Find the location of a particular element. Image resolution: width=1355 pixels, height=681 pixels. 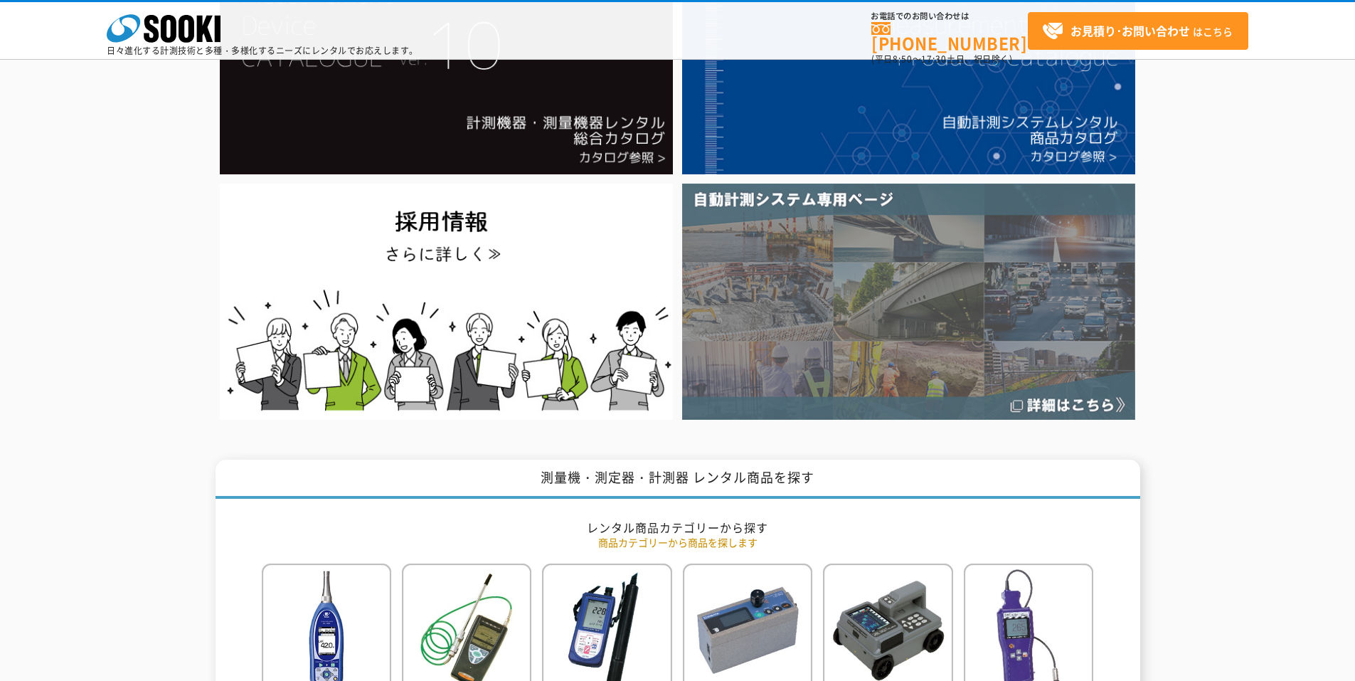

span: 8:50 is located at coordinates (903, 59).